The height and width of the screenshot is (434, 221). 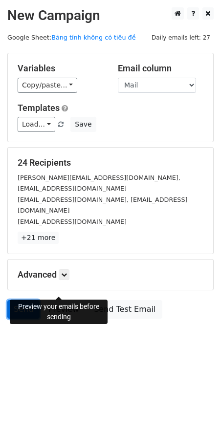 I want to click on div: Preview your emails before sending, so click(x=59, y=312).